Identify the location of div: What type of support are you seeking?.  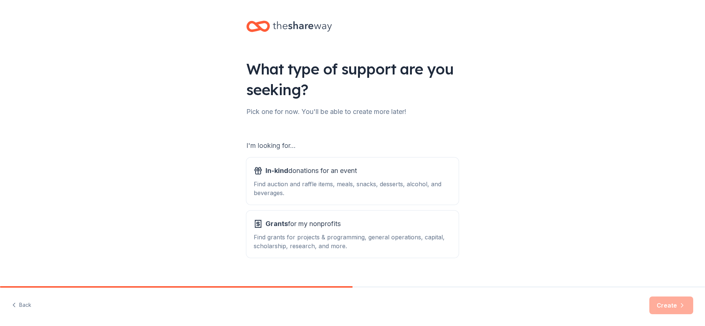
(353, 79).